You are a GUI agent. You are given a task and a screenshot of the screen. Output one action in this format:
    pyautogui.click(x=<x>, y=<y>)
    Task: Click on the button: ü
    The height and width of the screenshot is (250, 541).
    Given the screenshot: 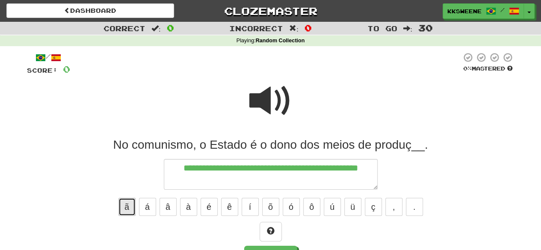 What is the action you would take?
    pyautogui.click(x=353, y=207)
    